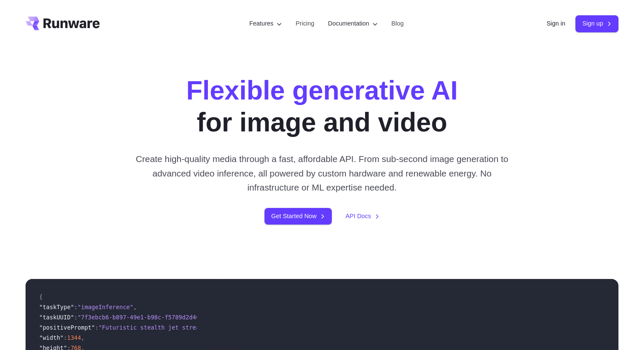  I want to click on a: Sign up, so click(596, 23).